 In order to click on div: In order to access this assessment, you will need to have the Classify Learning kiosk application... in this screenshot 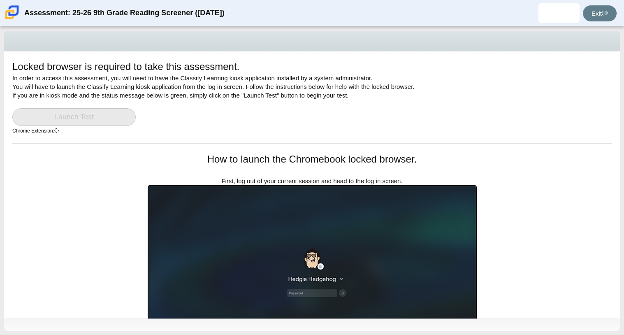, I will do `click(312, 101)`.